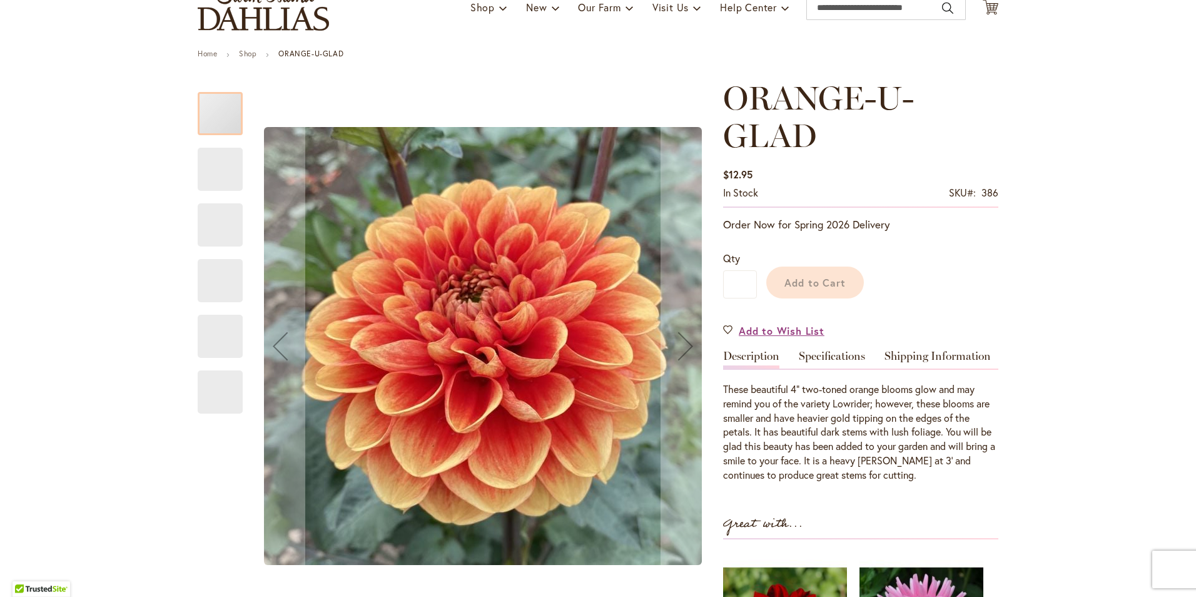 This screenshot has height=597, width=1196. What do you see at coordinates (781, 330) in the screenshot?
I see `span: Add to Wish List` at bounding box center [781, 330].